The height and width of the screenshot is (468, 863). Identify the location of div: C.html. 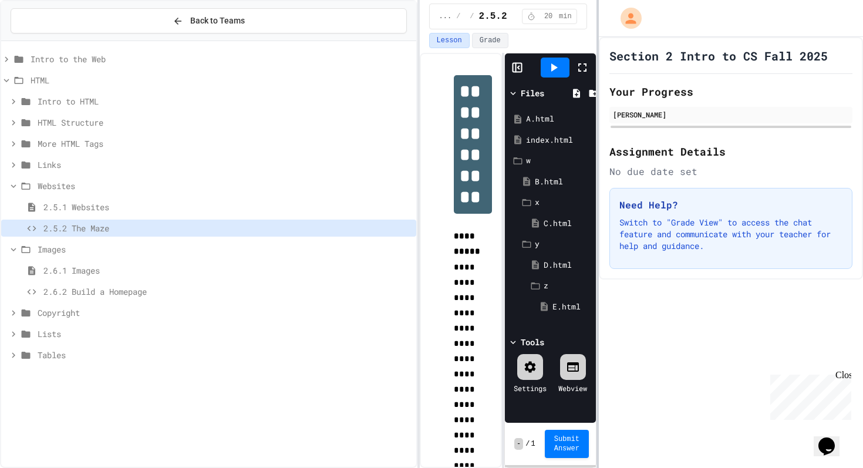
(581, 224).